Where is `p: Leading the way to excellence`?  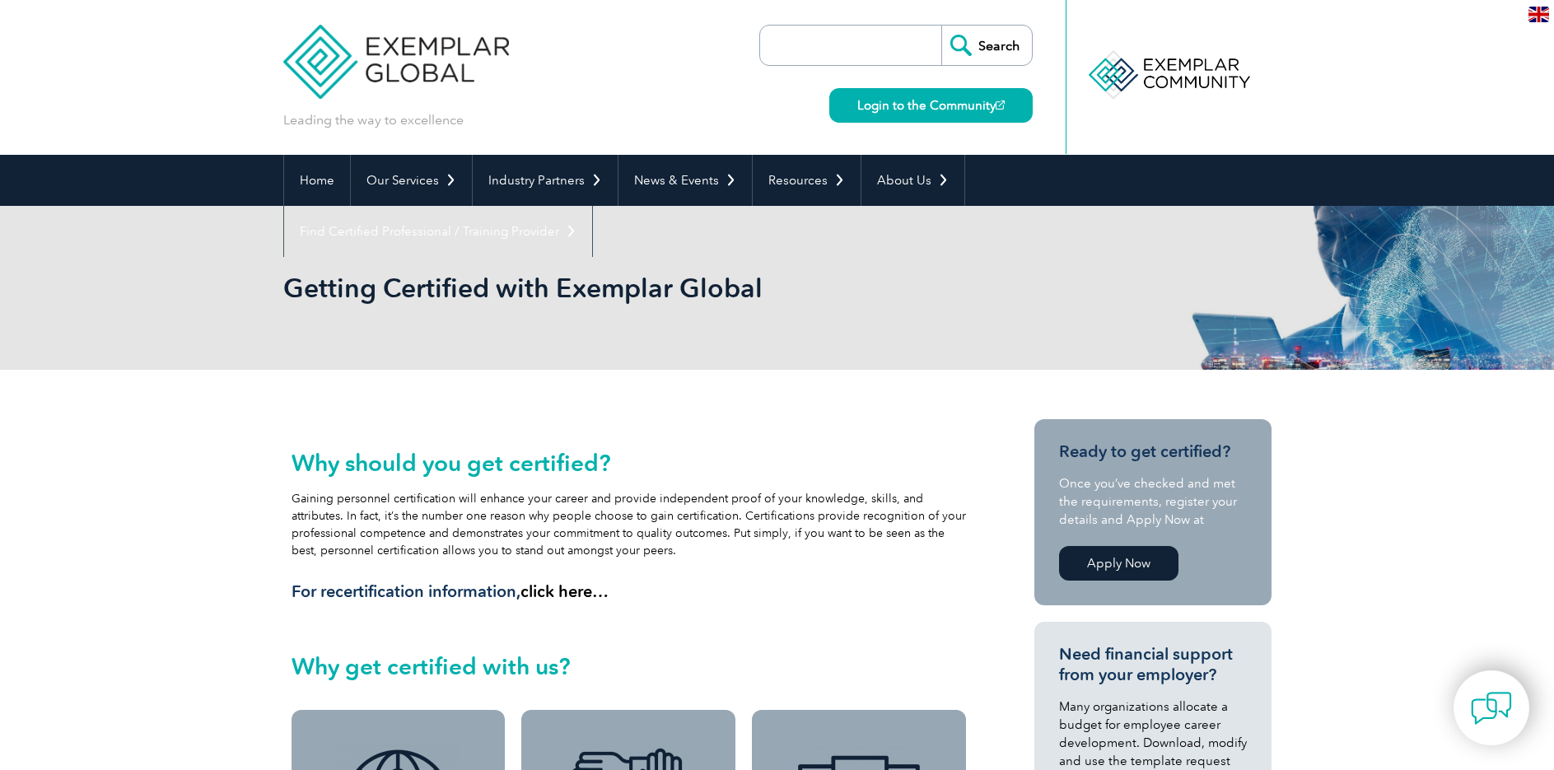 p: Leading the way to excellence is located at coordinates (373, 120).